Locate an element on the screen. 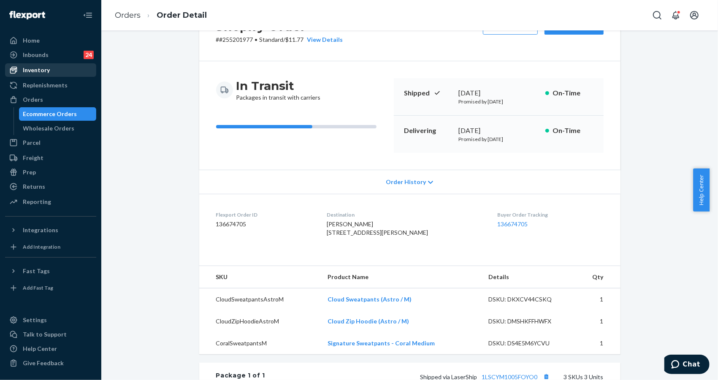  a: Wholesale Orders is located at coordinates (58, 128).